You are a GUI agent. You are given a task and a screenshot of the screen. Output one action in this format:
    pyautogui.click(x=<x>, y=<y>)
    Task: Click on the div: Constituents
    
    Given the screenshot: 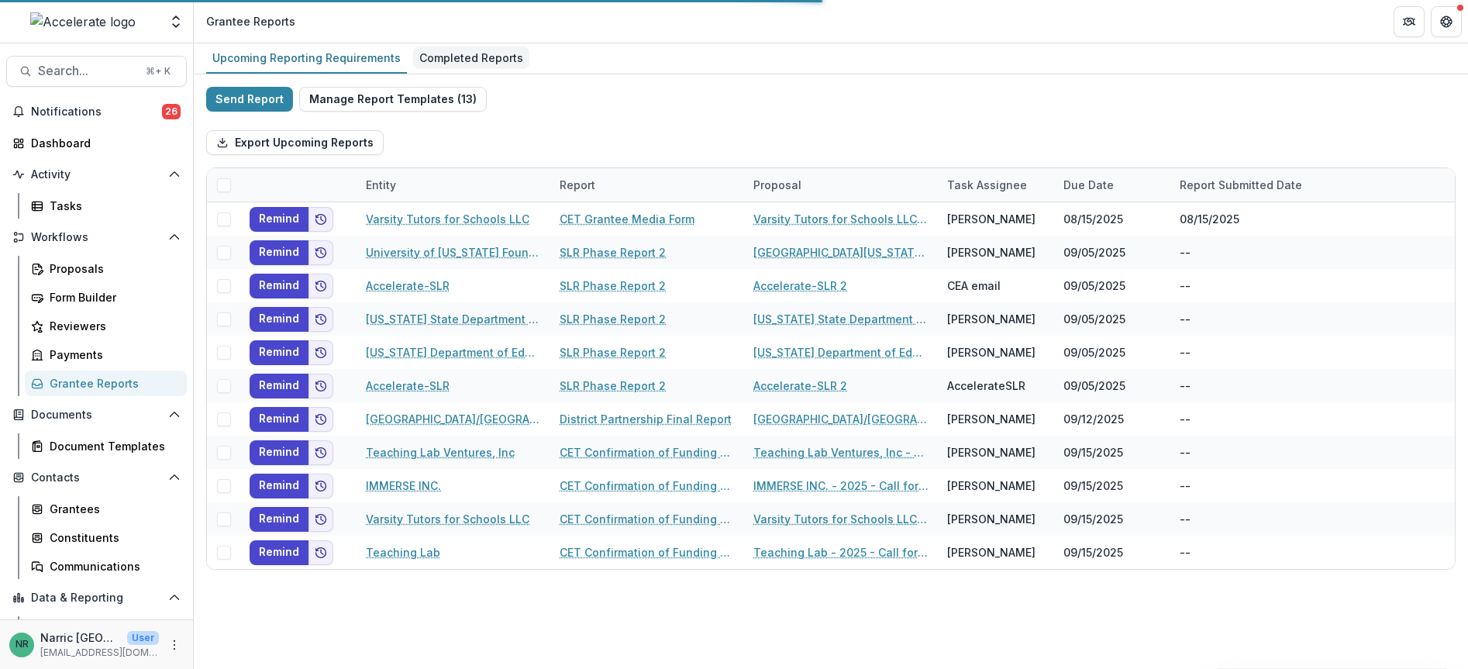 What is the action you would take?
    pyautogui.click(x=112, y=537)
    